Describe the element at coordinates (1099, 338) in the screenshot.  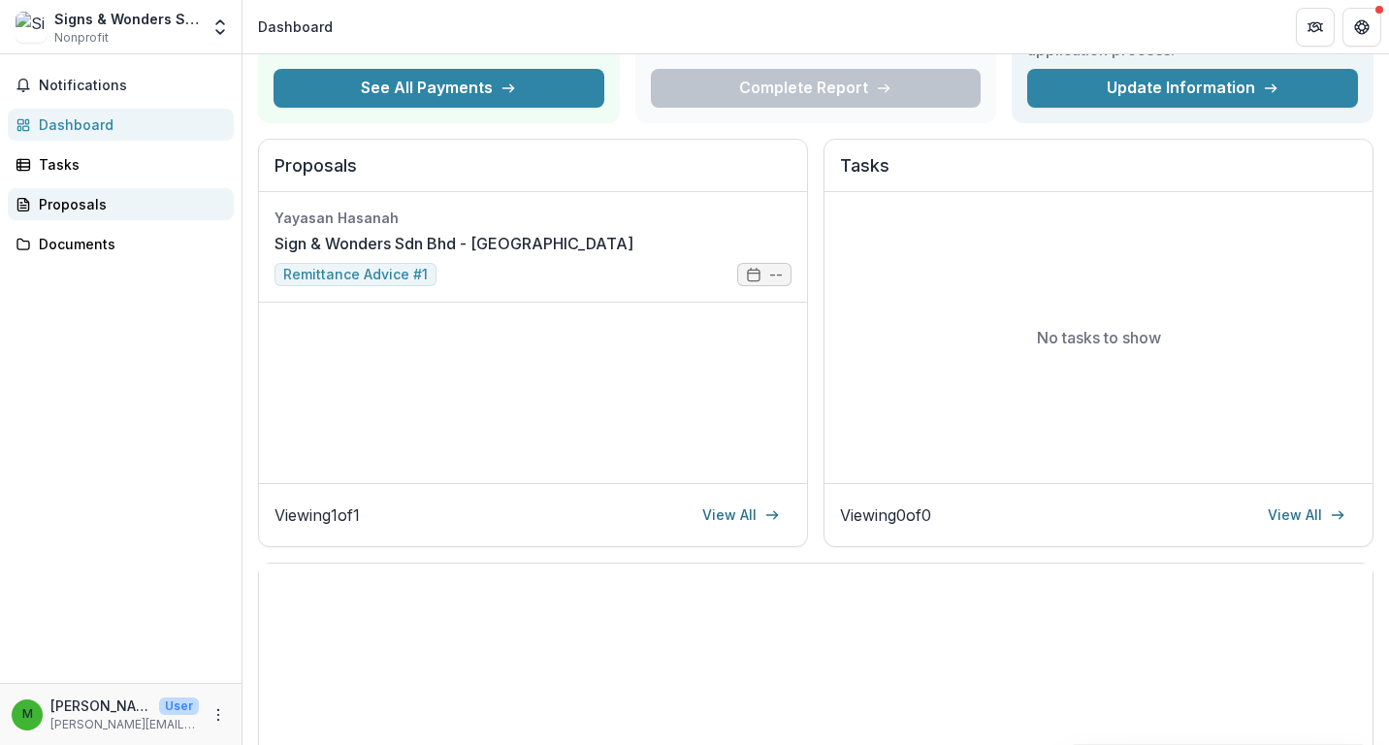
I see `p: No tasks to show` at that location.